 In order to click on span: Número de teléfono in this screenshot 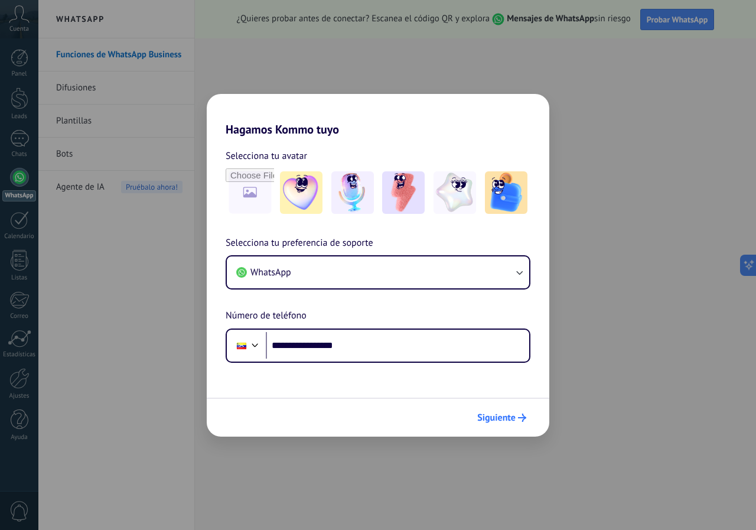, I will do `click(266, 316)`.